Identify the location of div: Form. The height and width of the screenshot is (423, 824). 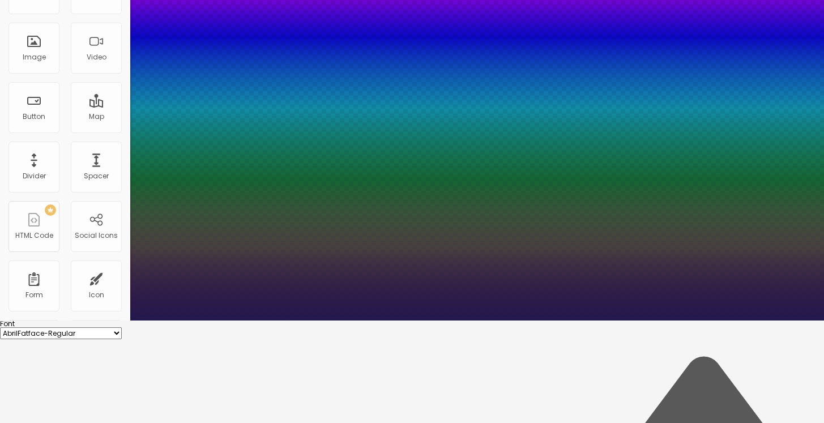
(34, 295).